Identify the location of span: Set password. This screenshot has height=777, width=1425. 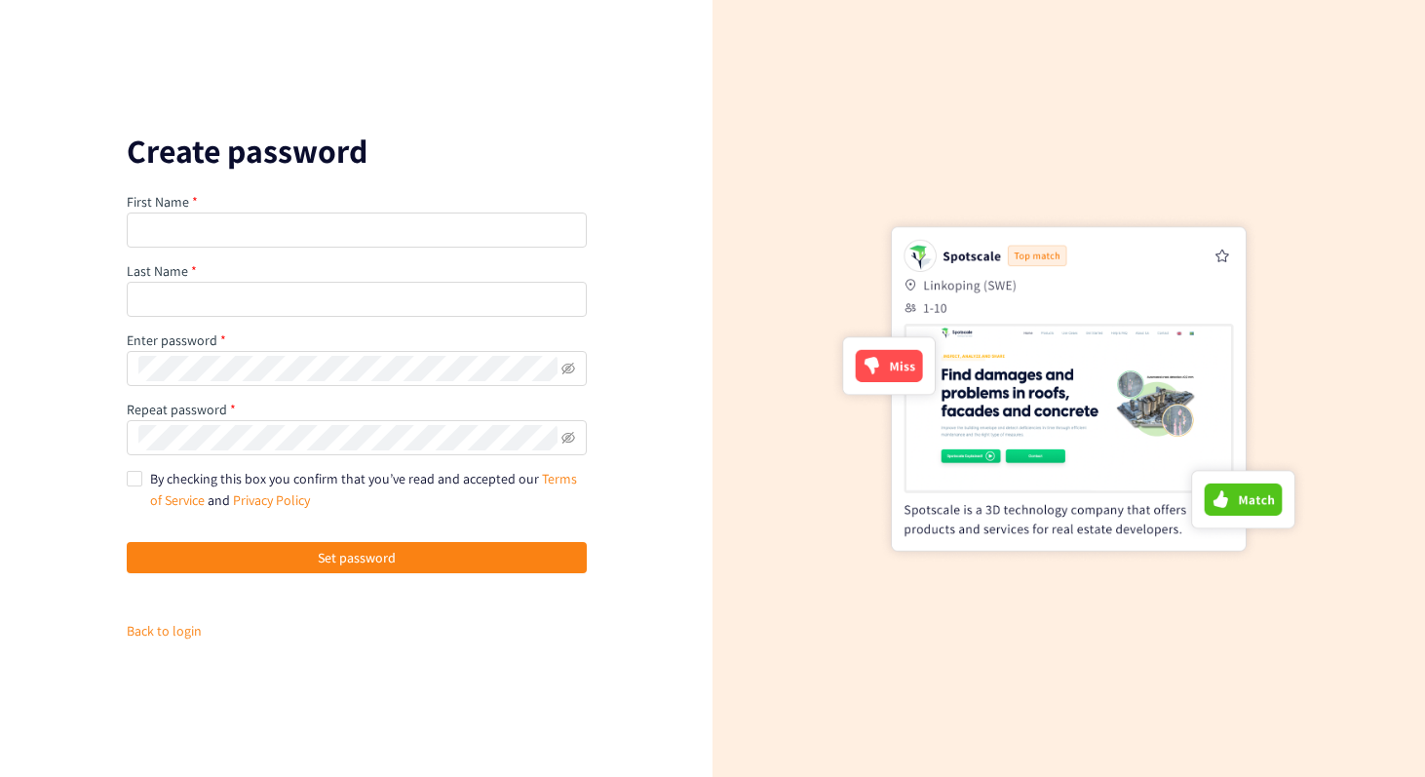
(357, 558).